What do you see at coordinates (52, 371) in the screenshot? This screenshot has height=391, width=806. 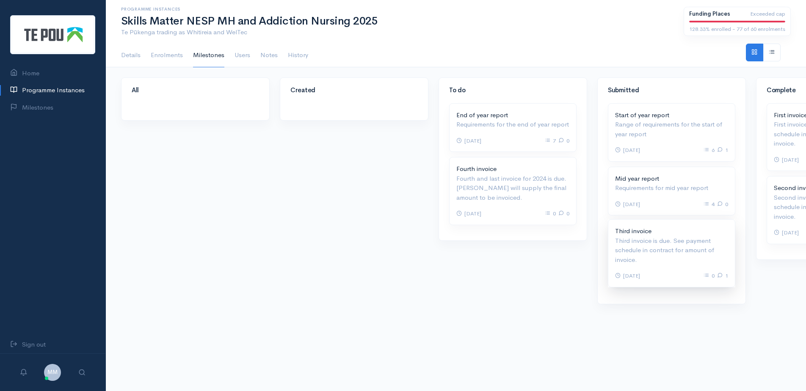 I see `a: MM` at bounding box center [52, 371].